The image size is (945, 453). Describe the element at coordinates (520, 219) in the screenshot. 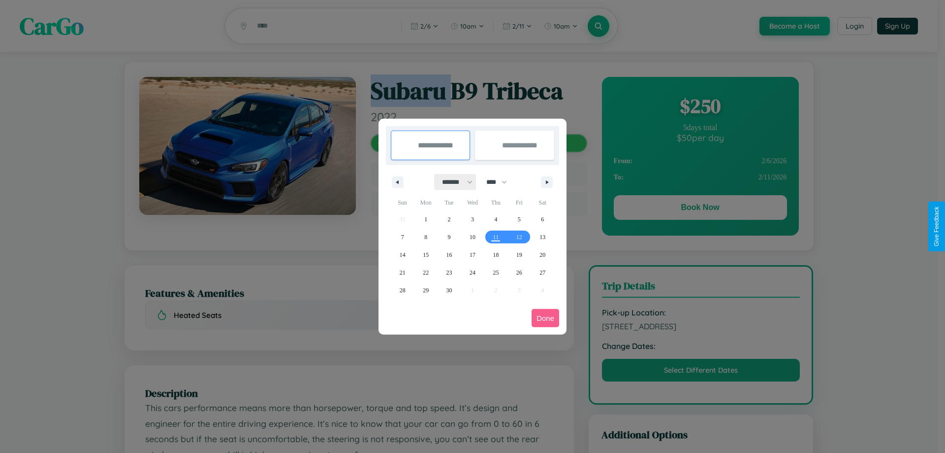

I see `span: 5` at that location.